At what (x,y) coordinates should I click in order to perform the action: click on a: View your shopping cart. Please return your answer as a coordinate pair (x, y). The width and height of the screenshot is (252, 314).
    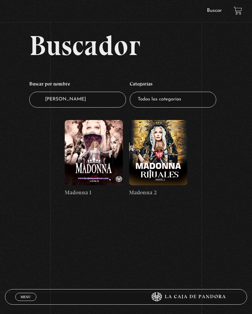
    Looking at the image, I should click on (238, 11).